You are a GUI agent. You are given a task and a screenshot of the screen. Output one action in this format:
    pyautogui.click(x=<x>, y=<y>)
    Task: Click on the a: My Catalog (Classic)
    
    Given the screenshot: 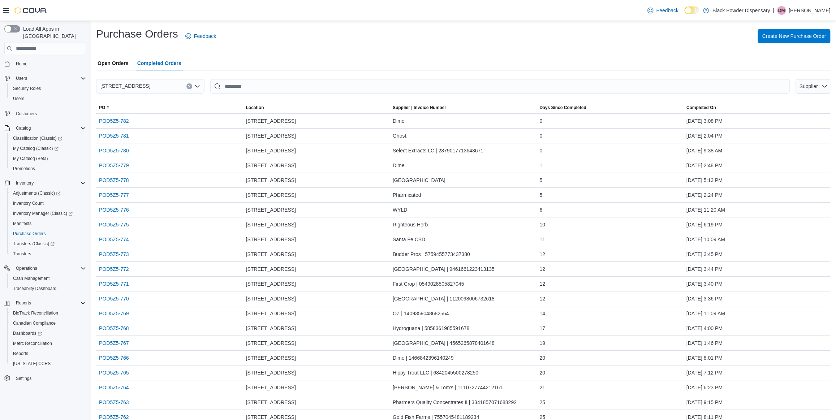 What is the action you would take?
    pyautogui.click(x=48, y=148)
    